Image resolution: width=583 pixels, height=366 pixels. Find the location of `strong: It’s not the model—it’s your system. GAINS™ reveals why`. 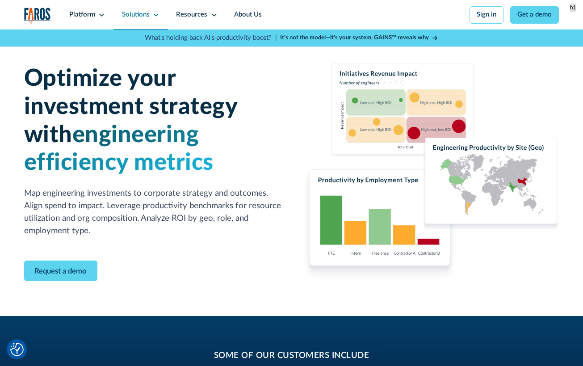

strong: It’s not the model—it’s your system. GAINS™ reveals why is located at coordinates (354, 38).